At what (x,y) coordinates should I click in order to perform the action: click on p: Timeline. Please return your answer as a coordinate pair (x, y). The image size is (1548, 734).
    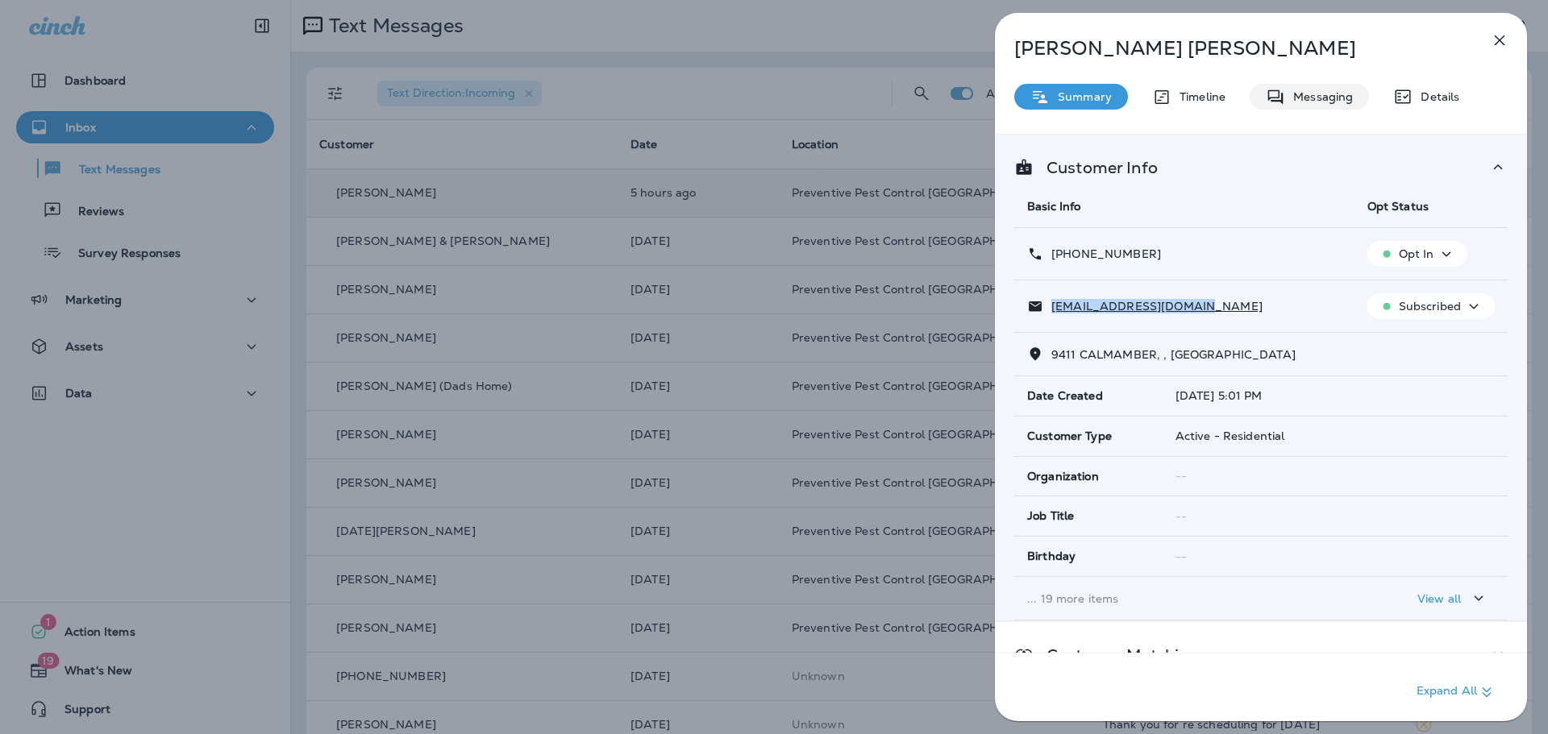
    Looking at the image, I should click on (1198, 97).